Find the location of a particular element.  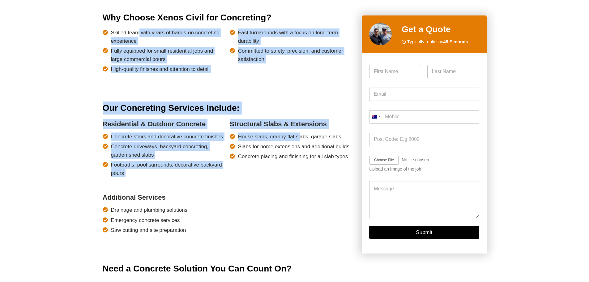

span: Drainage and plumbing solutions is located at coordinates (149, 210).